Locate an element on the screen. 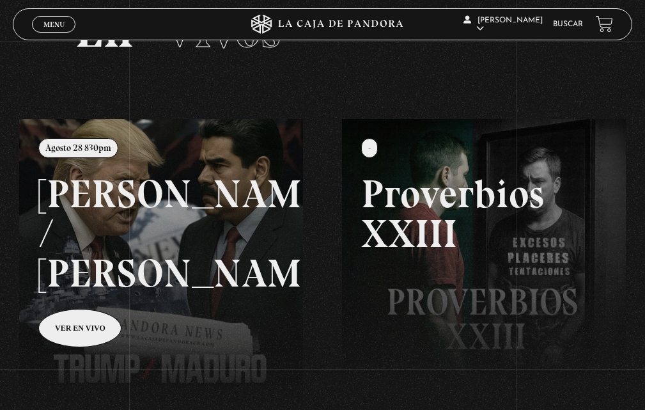  span: Cerrar is located at coordinates (54, 36).